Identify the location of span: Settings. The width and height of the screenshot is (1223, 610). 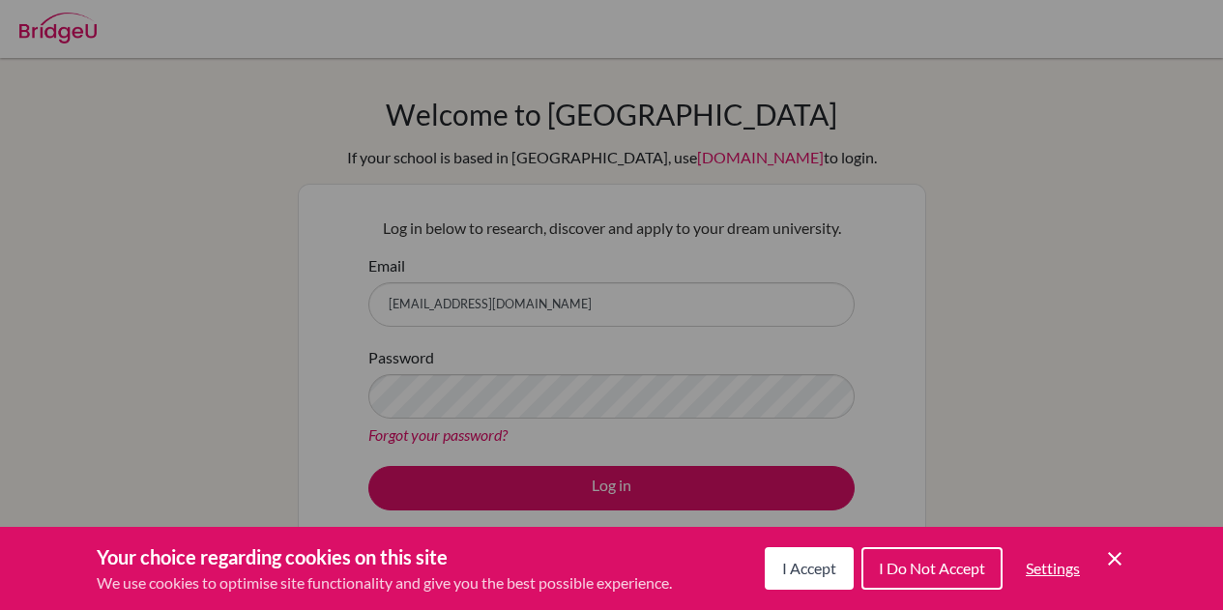
(1053, 567).